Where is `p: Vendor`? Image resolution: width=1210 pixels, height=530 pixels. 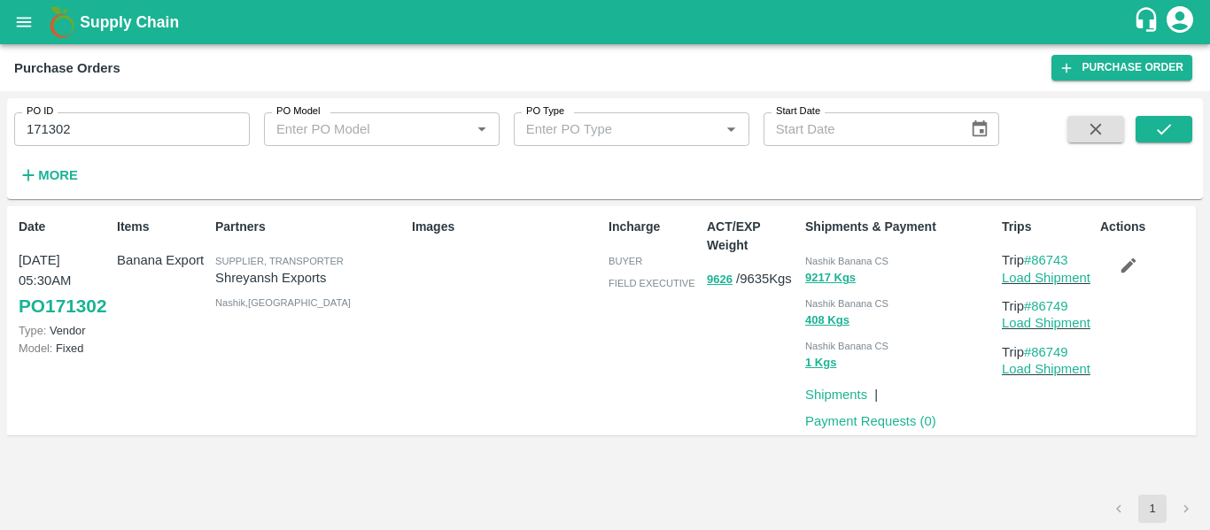
p: Vendor is located at coordinates (64, 330).